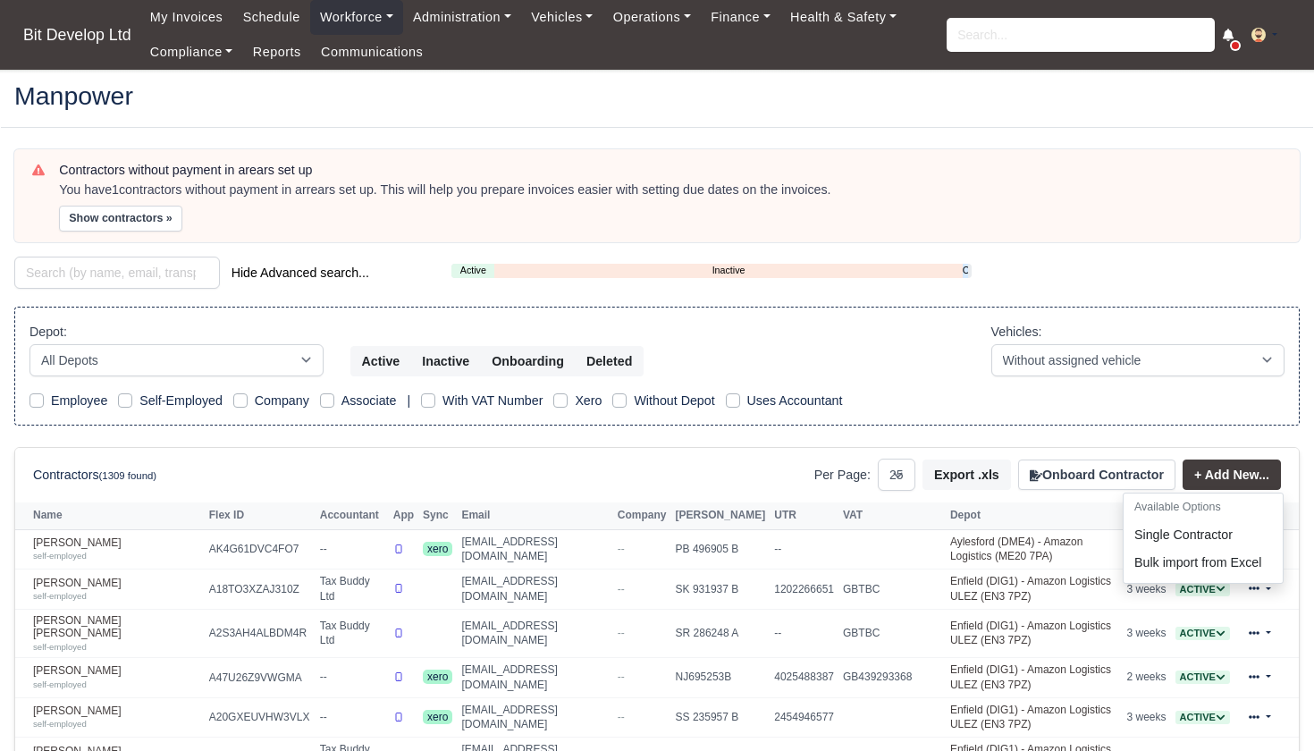  Describe the element at coordinates (1034, 516) in the screenshot. I see `th: Depot` at that location.